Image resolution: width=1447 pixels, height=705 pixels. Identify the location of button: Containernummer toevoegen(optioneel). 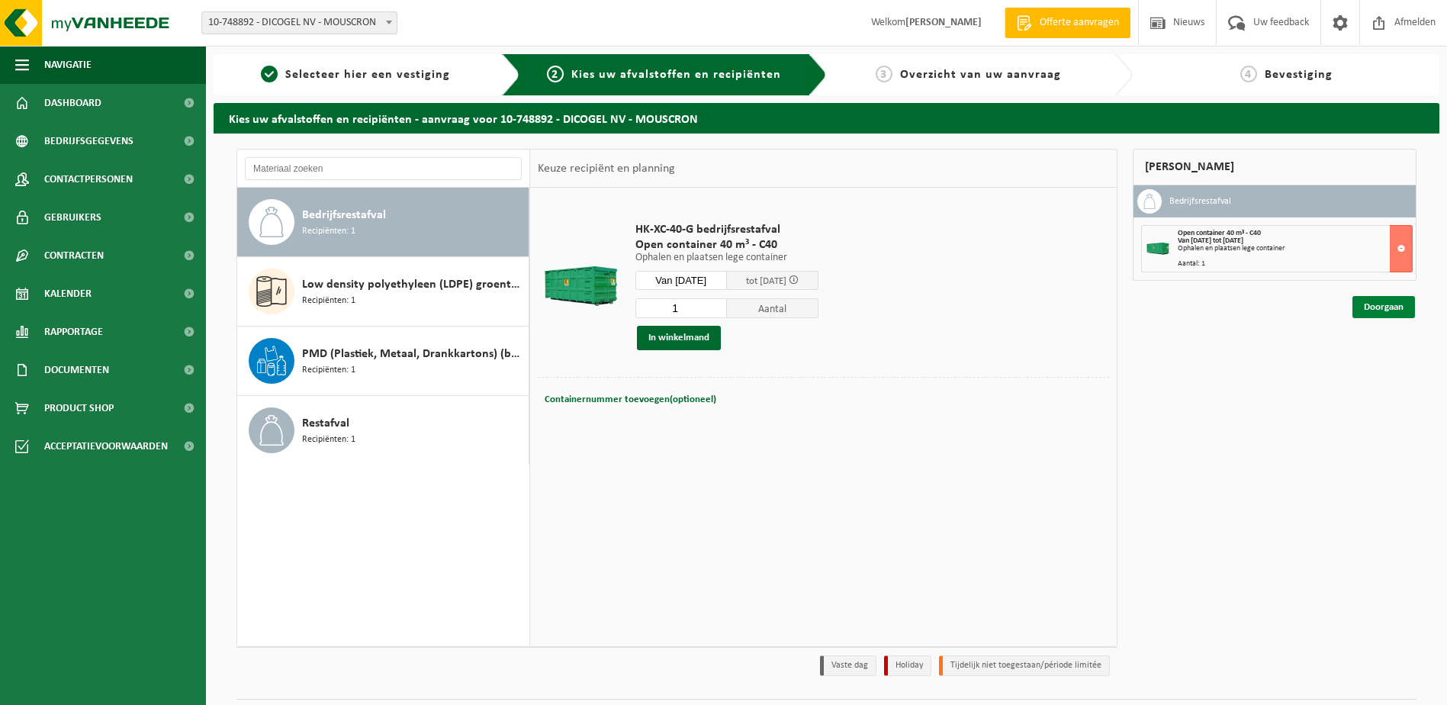
(630, 400).